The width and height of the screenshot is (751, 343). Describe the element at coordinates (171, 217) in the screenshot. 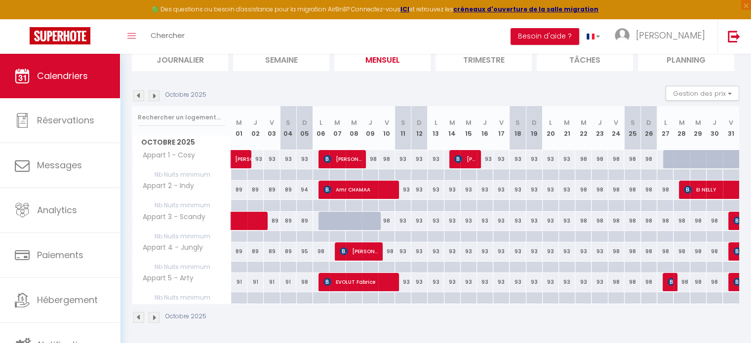

I see `span: Appart 3 - Scandy` at that location.